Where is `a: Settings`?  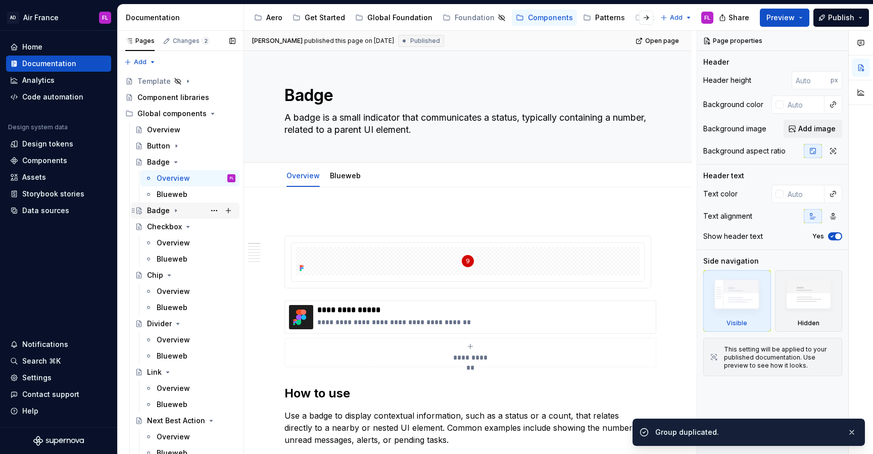 a: Settings is located at coordinates (59, 378).